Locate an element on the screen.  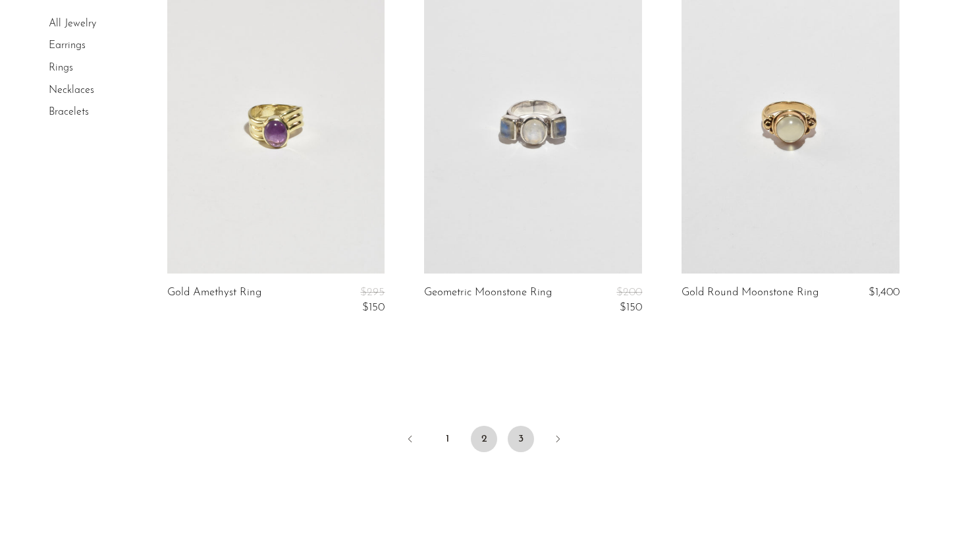
a: Gold Amethyst Ring is located at coordinates (214, 300).